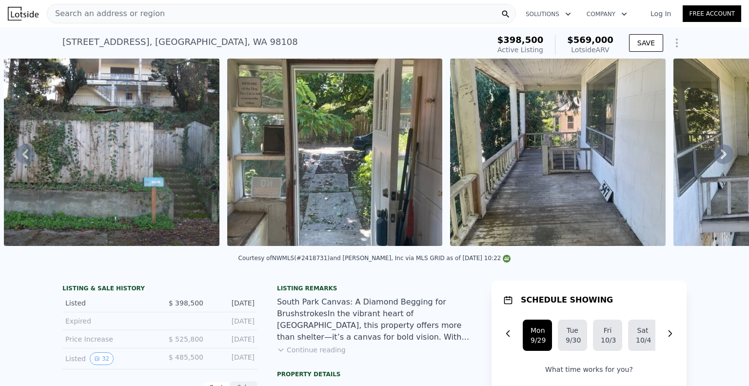 This screenshot has height=386, width=749. I want to click on button: Tue9/30, so click(573, 335).